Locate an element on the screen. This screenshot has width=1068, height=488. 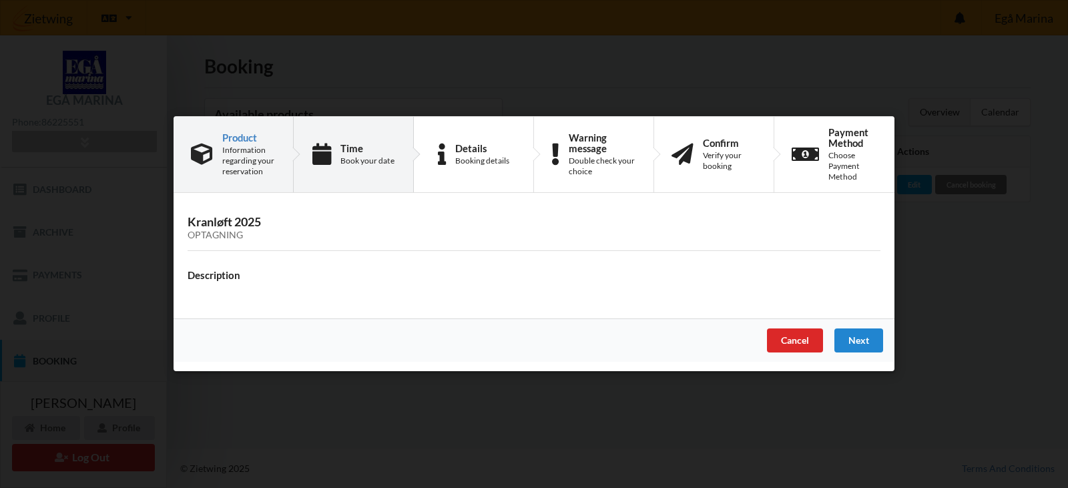
div: Optagning is located at coordinates (534, 236).